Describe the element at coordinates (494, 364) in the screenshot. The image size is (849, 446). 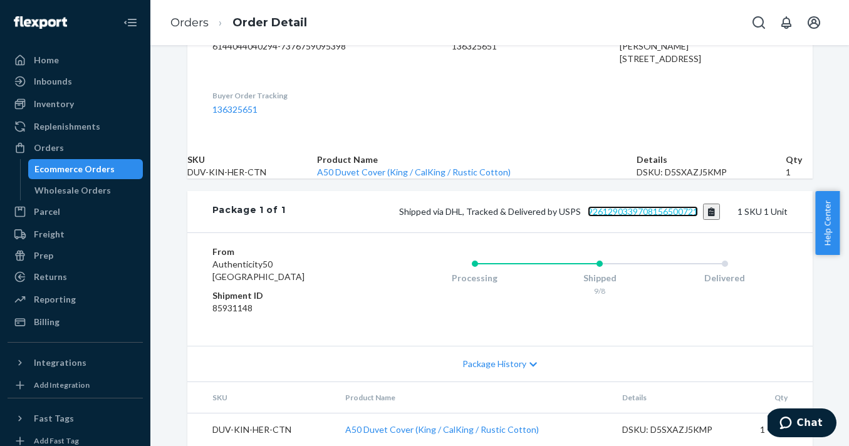
I see `span: Package History` at that location.